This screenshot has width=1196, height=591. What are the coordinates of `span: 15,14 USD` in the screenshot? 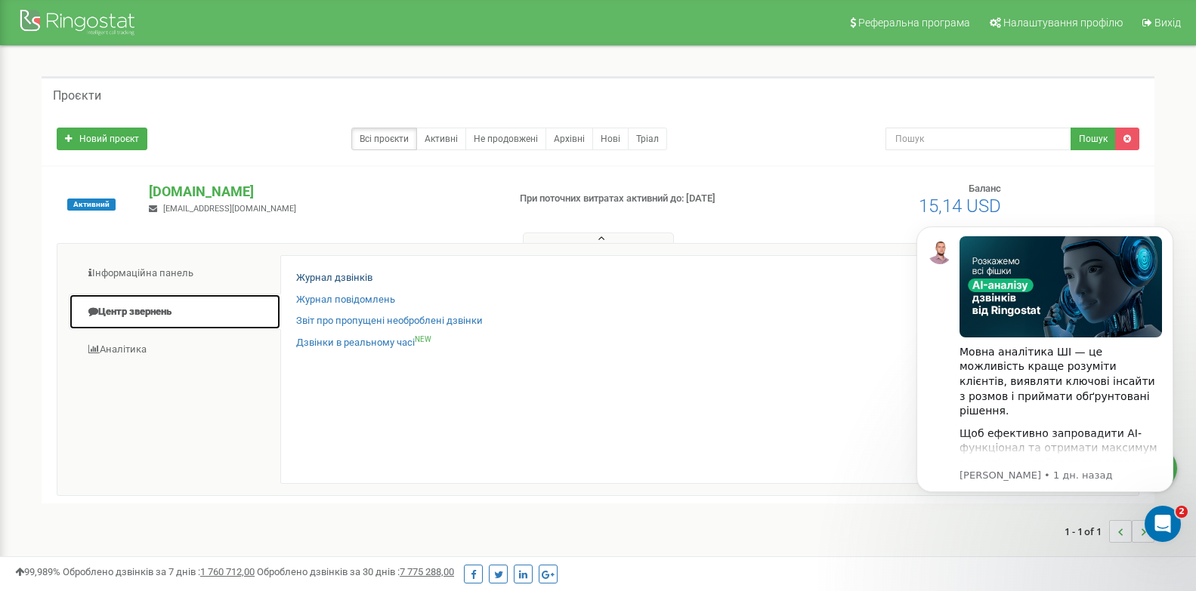 It's located at (959, 206).